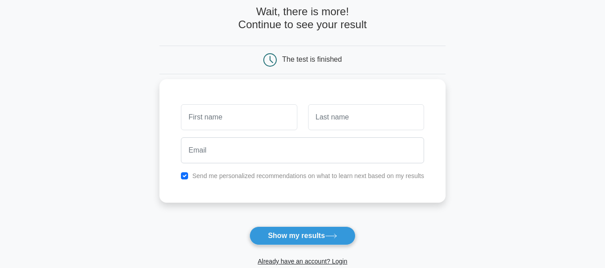 Image resolution: width=605 pixels, height=268 pixels. Describe the element at coordinates (302, 236) in the screenshot. I see `button: Show my results` at that location.